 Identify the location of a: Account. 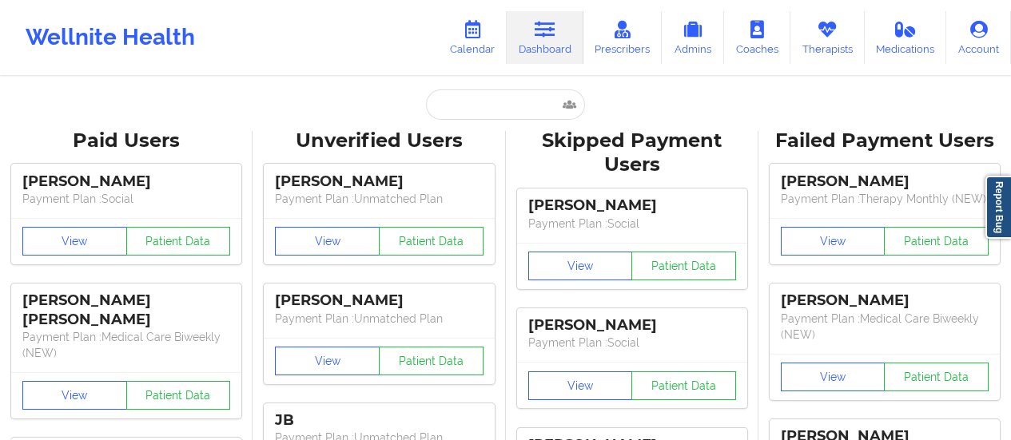
(978, 38).